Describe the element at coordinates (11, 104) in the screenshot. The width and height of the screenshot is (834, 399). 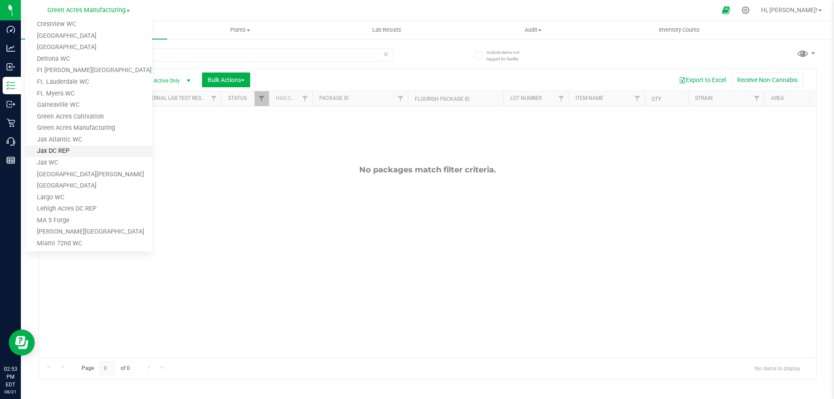
I see `inline-svg: Outbound` at that location.